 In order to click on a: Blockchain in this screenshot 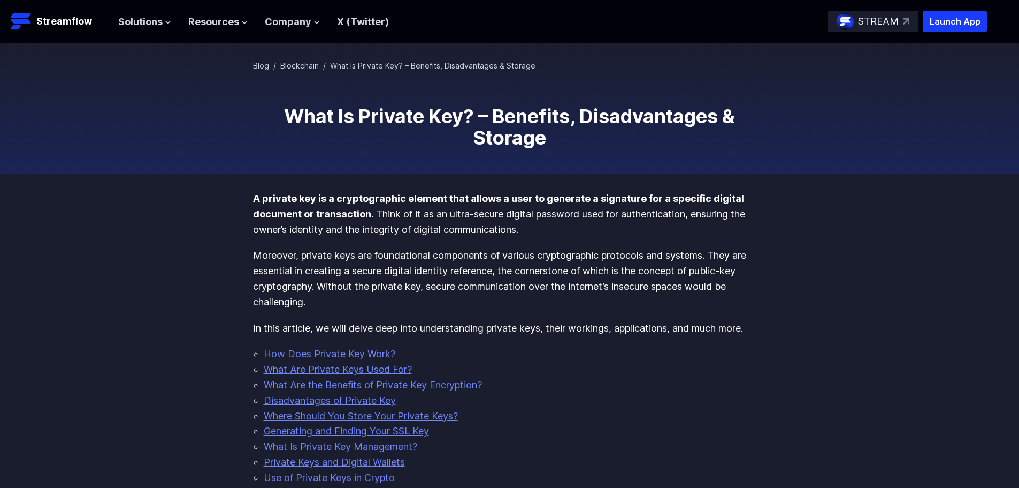, I will do `click(300, 65)`.